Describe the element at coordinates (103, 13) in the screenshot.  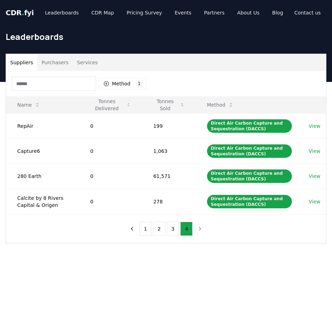
I see `a: CDR Map` at that location.